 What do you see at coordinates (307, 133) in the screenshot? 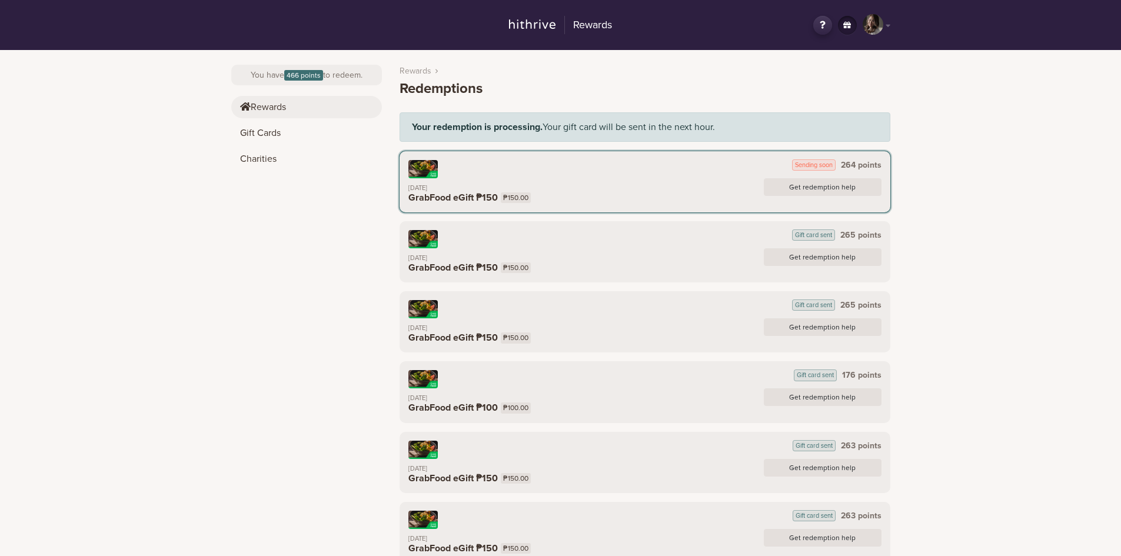
I see `a: Gift Cards` at bounding box center [307, 133].